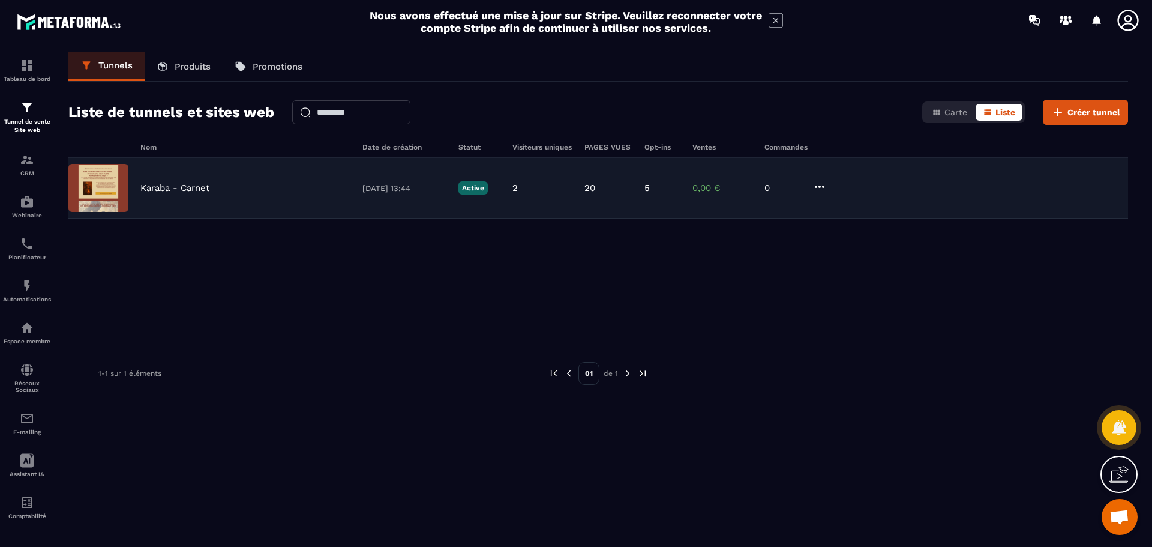 The width and height of the screenshot is (1152, 547). I want to click on img: logo, so click(71, 22).